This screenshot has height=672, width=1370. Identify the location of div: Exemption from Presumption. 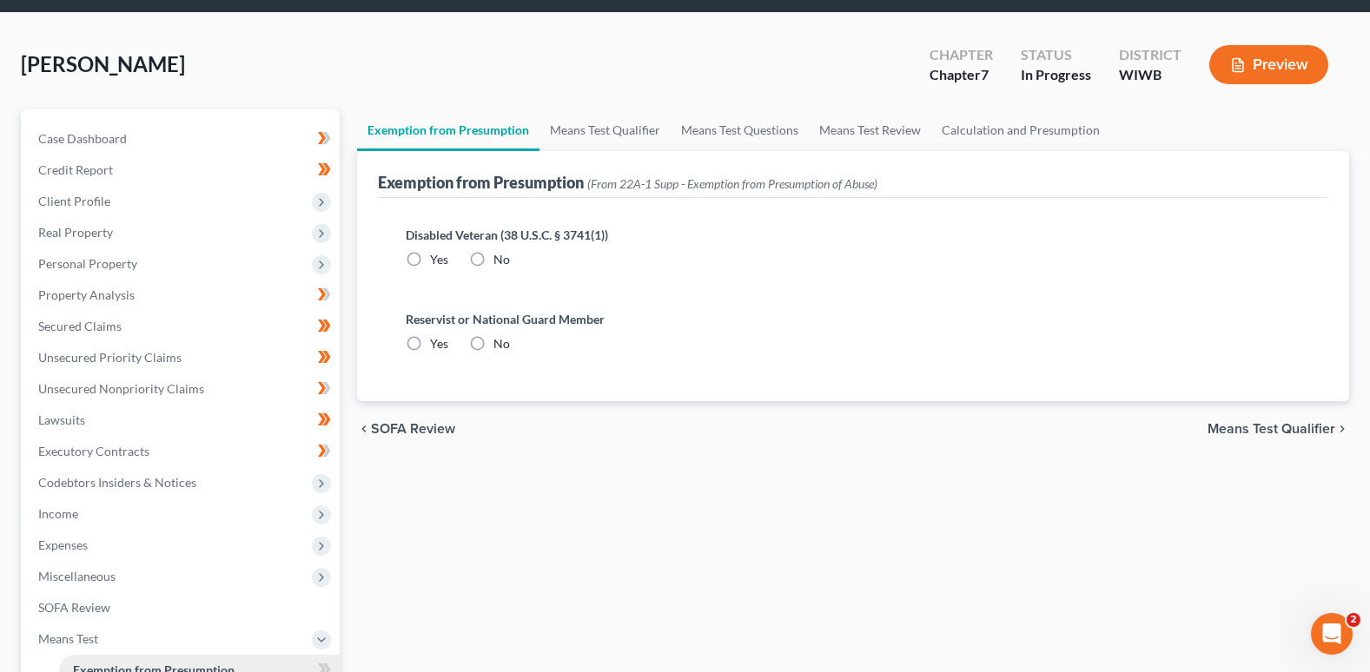
(627, 182).